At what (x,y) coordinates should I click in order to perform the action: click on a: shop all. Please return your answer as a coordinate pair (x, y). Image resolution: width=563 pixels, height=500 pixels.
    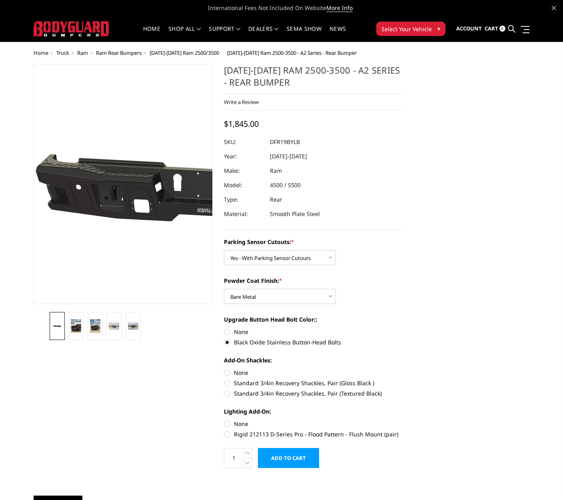
    Looking at the image, I should click on (184, 34).